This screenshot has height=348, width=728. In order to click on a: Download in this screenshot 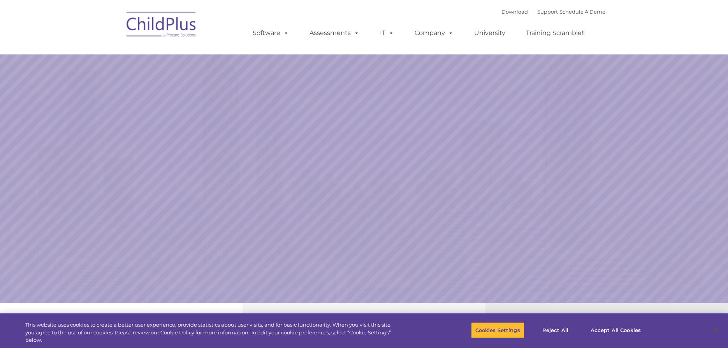, I will do `click(514, 12)`.